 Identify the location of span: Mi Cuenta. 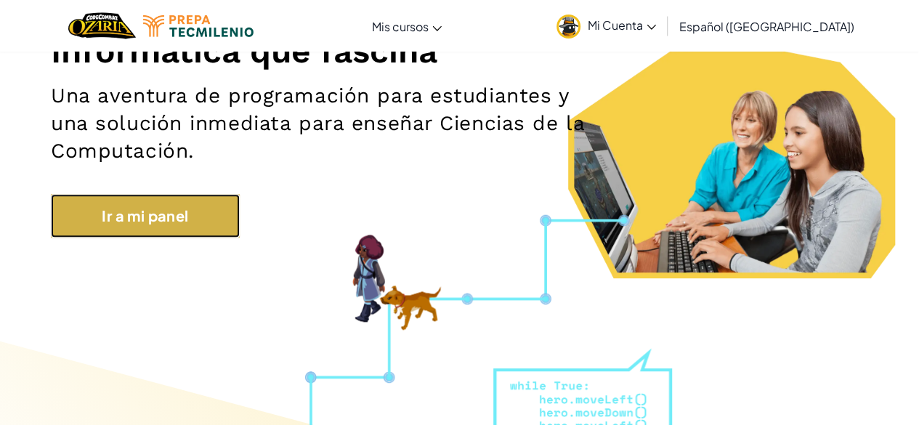
(622, 25).